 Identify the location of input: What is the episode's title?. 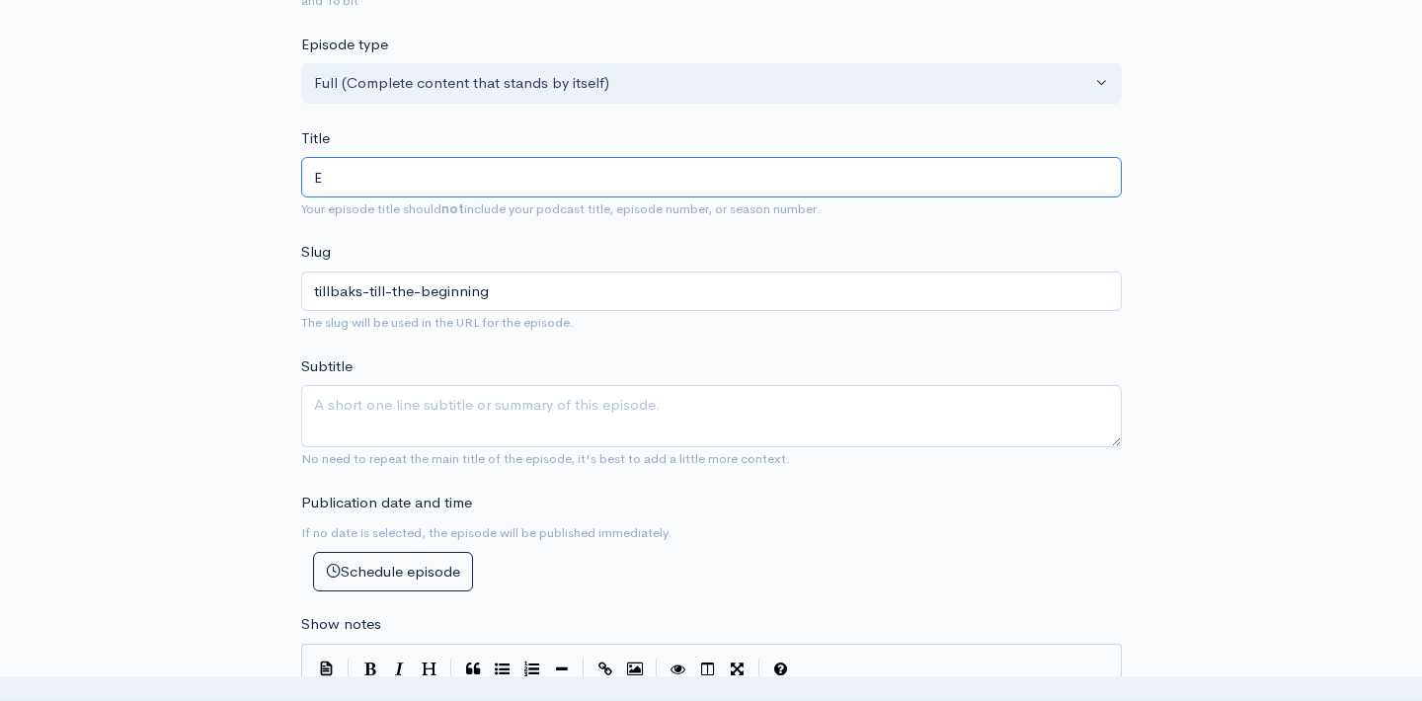
(711, 177).